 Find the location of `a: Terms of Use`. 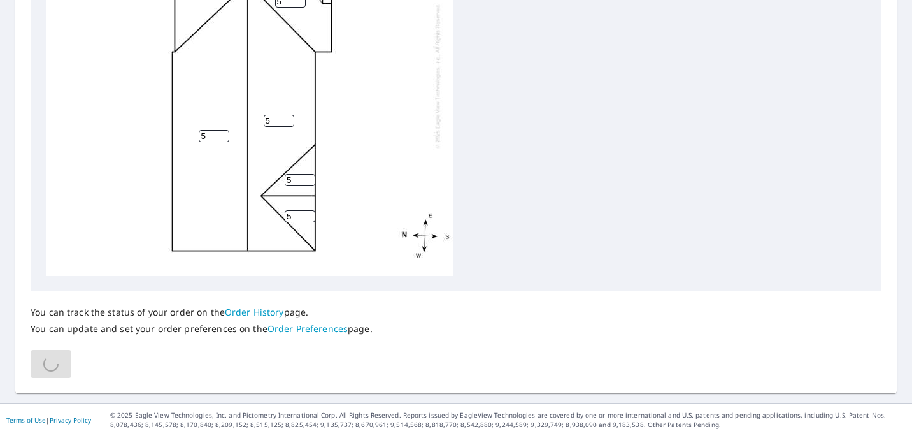

a: Terms of Use is located at coordinates (26, 420).